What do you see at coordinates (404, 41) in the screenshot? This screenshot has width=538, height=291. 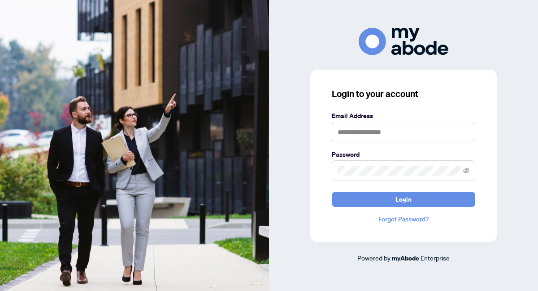 I see `img: ma-logo` at bounding box center [404, 41].